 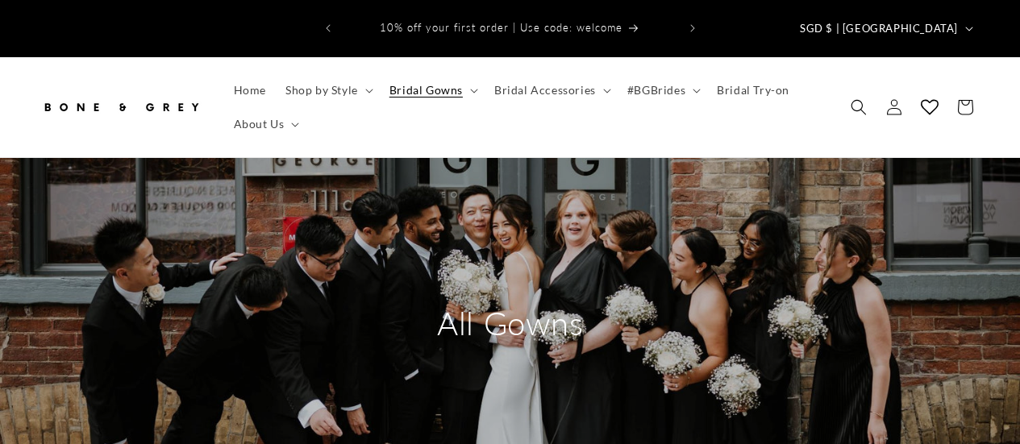 I want to click on a: Bone and Grey Bridal, so click(x=121, y=106).